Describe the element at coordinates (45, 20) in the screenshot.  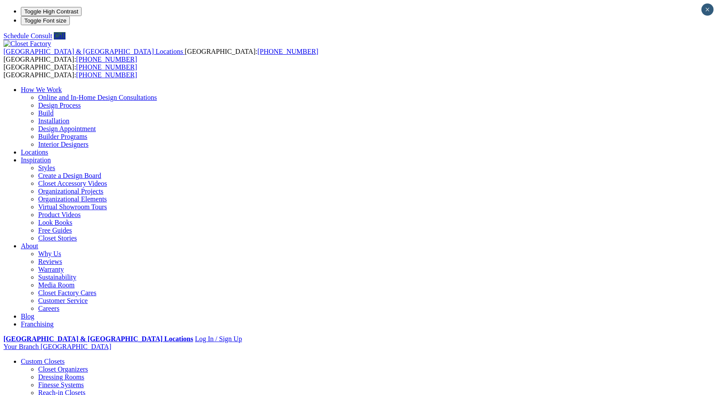
I see `button: Toggle Font size` at that location.